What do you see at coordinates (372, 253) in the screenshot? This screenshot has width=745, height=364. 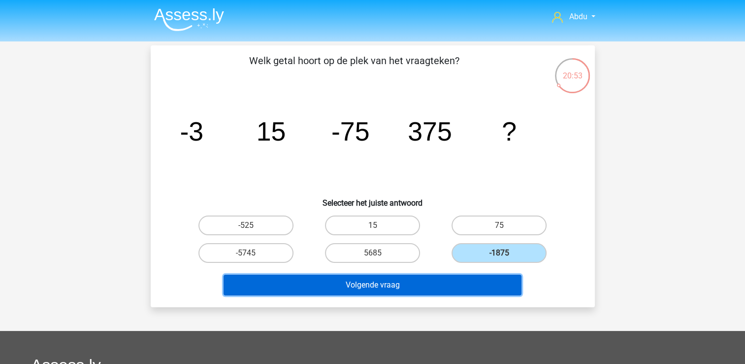 I see `label: 5685` at bounding box center [372, 253].